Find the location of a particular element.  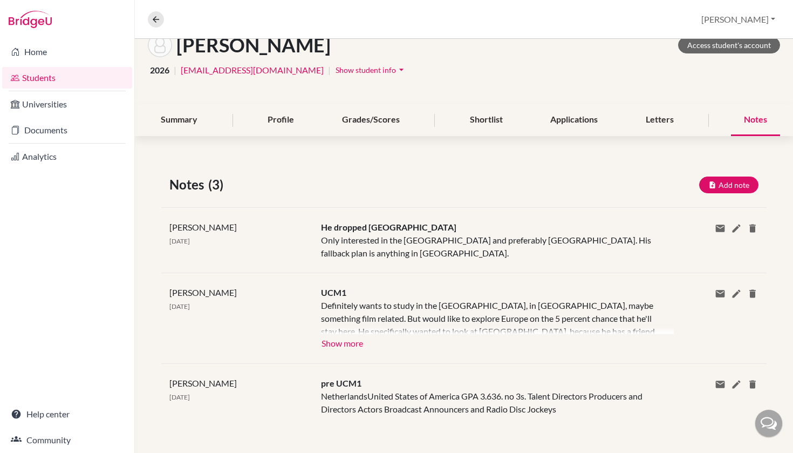

div: Letters is located at coordinates (660, 120).